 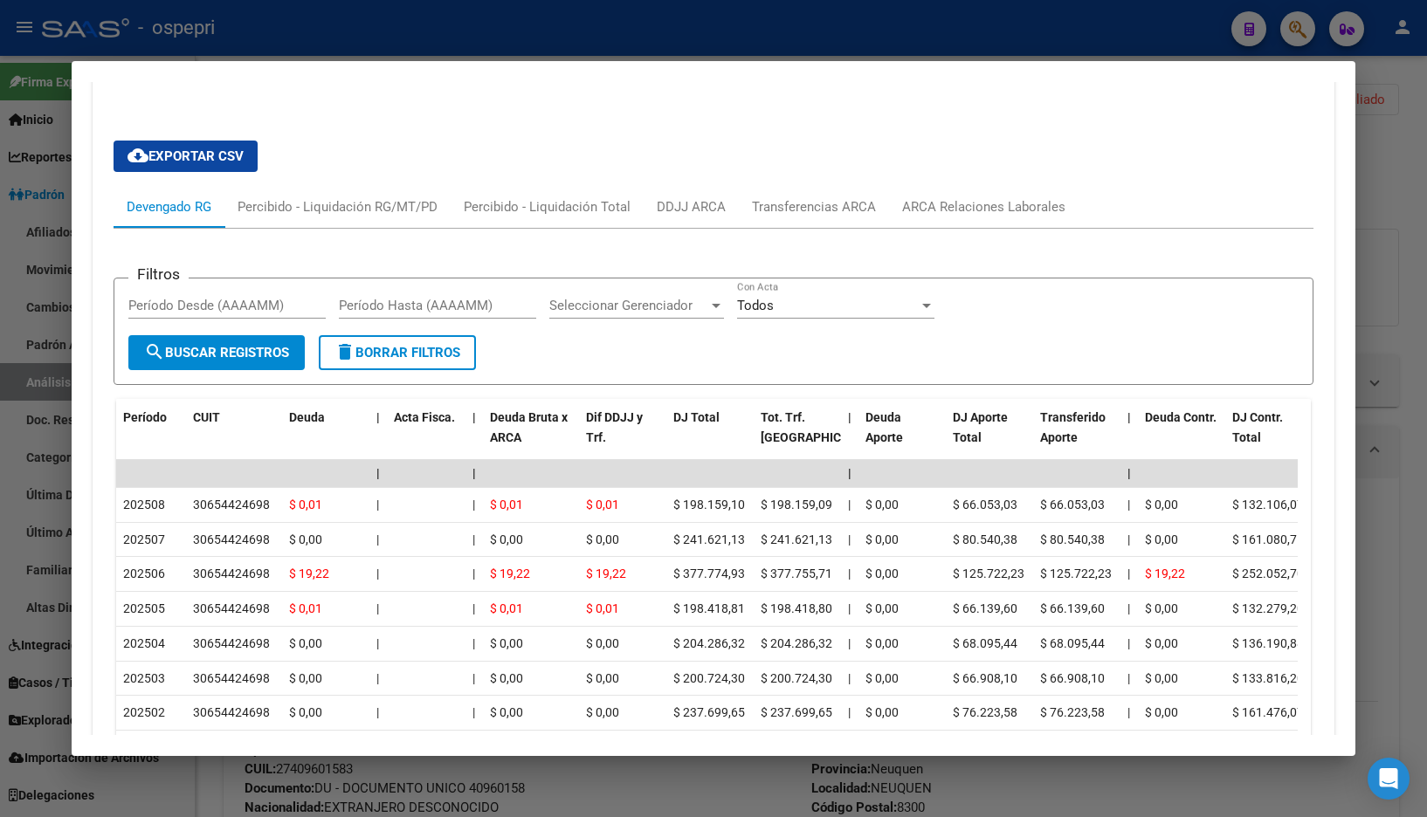 What do you see at coordinates (345, 352) in the screenshot?
I see `mat-icon: delete` at bounding box center [345, 352].